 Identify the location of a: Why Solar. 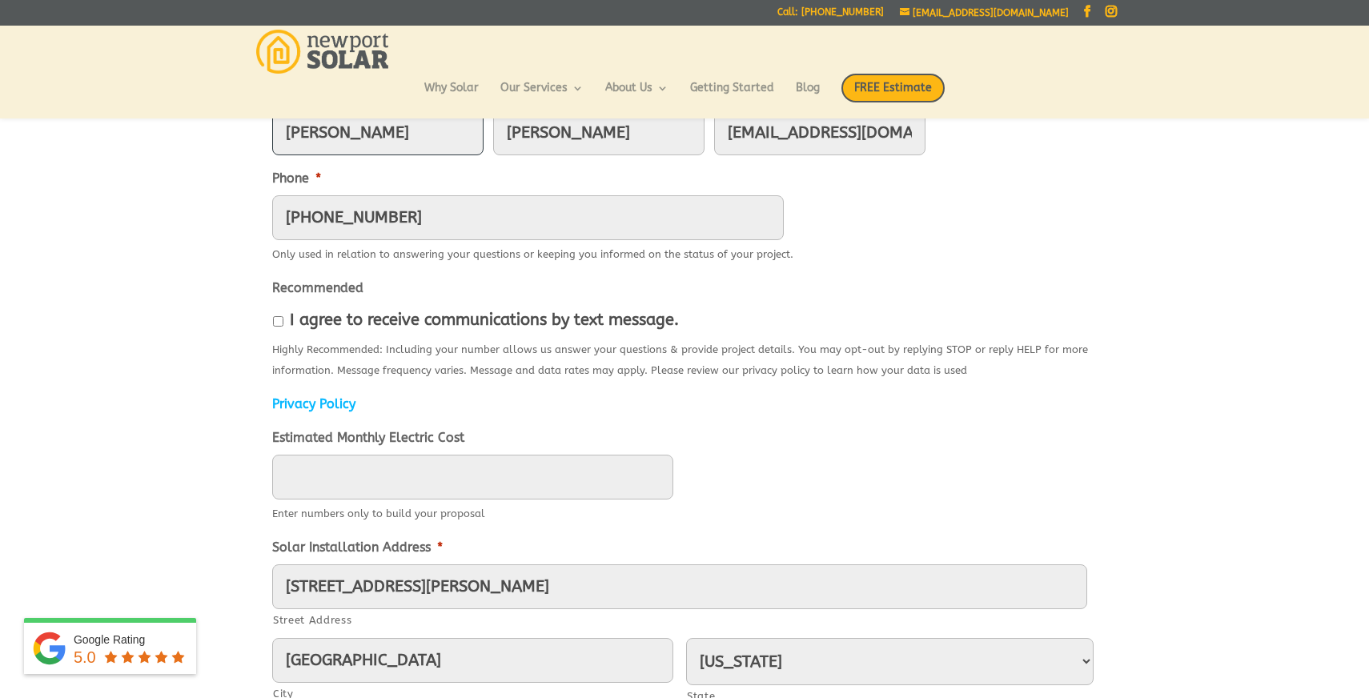
(452, 96).